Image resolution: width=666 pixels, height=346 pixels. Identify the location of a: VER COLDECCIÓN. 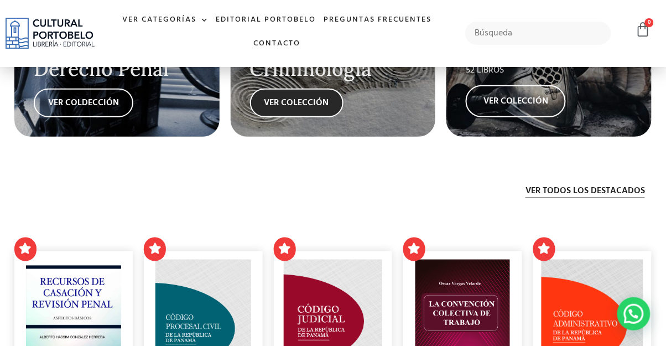
(84, 103).